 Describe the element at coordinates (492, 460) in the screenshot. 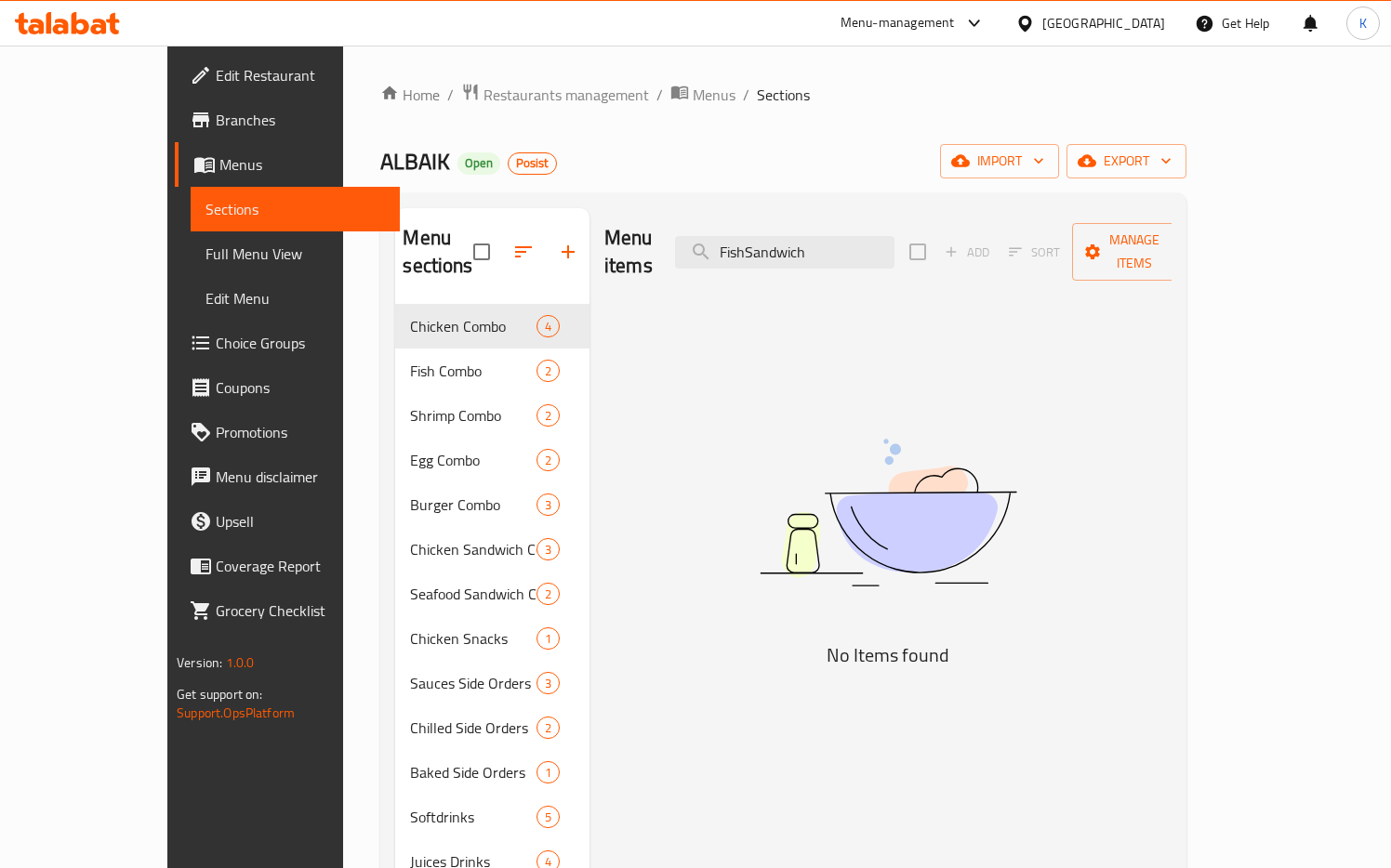

I see `div: Egg Combo2` at that location.